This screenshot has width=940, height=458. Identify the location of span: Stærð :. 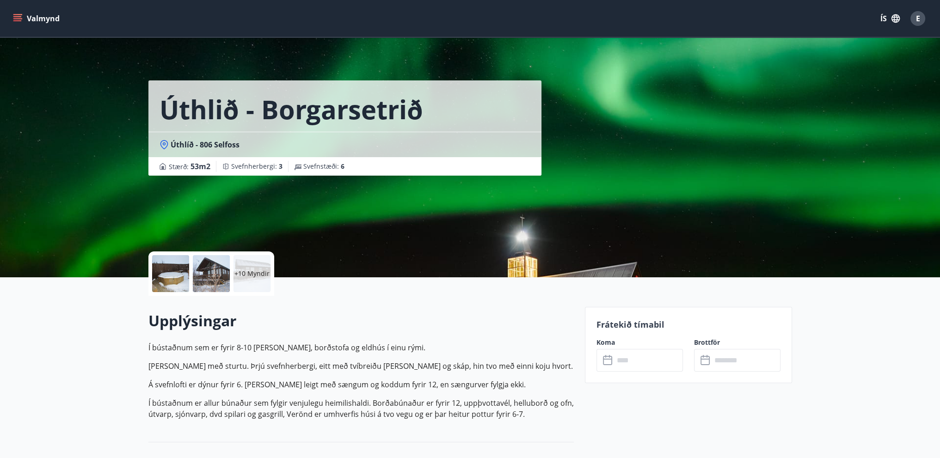
(190, 166).